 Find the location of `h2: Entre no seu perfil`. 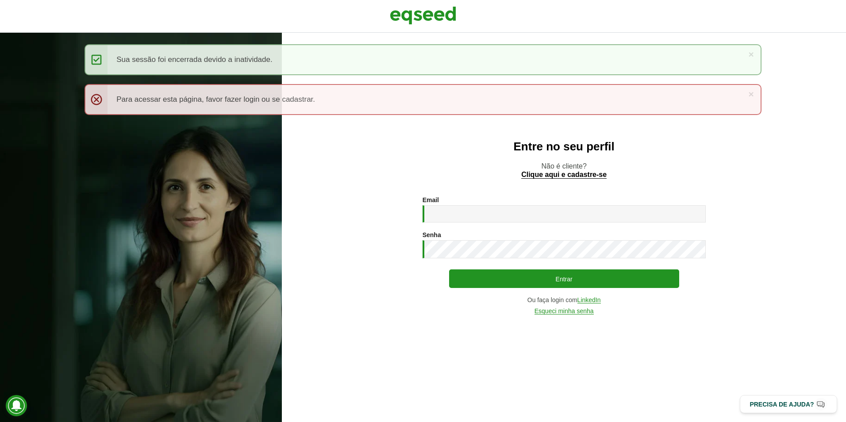

h2: Entre no seu perfil is located at coordinates (564, 146).